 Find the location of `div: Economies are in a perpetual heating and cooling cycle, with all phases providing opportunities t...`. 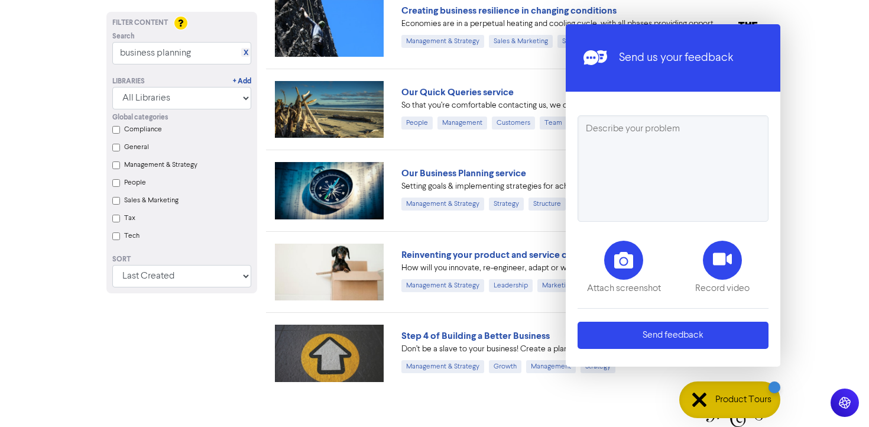

div: Economies are in a perpetual heating and cooling cycle, with all phases providing opportunities t... is located at coordinates (561, 24).